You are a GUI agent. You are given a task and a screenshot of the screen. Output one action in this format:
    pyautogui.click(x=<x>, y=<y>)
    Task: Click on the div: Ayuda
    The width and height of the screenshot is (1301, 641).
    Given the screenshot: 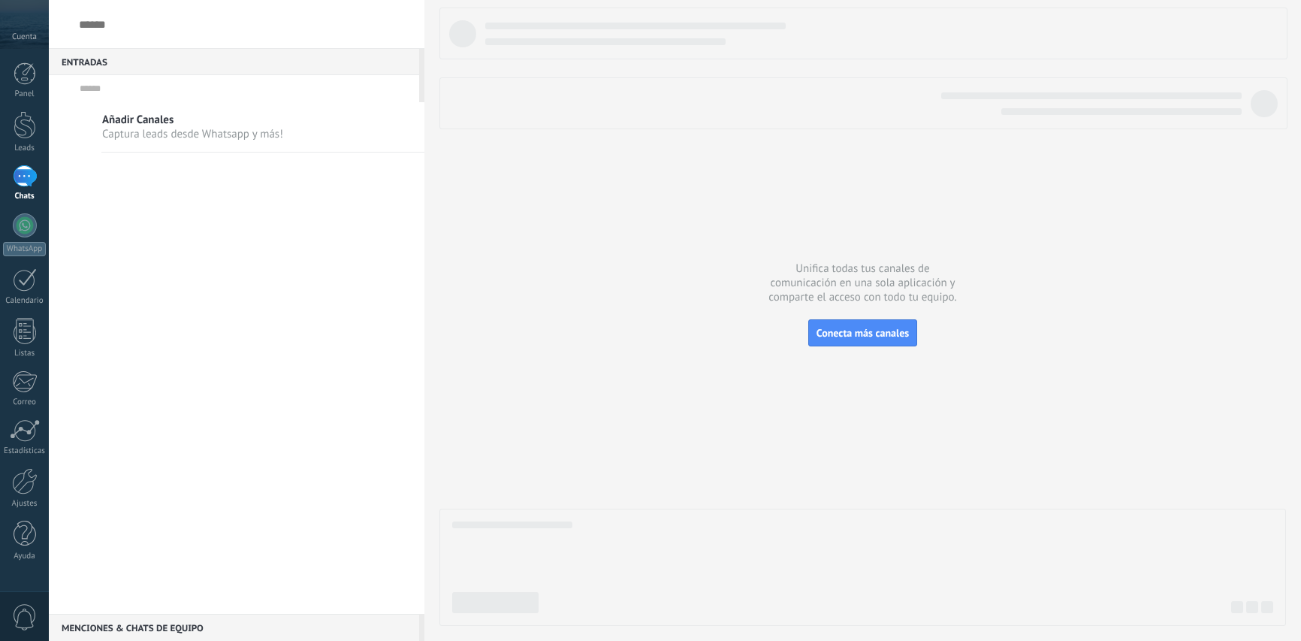 What is the action you would take?
    pyautogui.click(x=25, y=556)
    